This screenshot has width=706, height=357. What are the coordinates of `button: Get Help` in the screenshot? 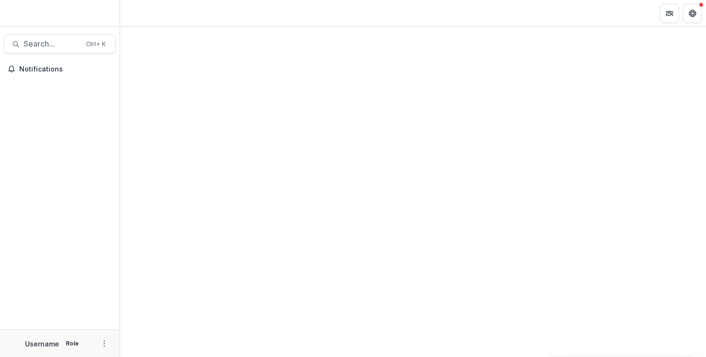 It's located at (693, 13).